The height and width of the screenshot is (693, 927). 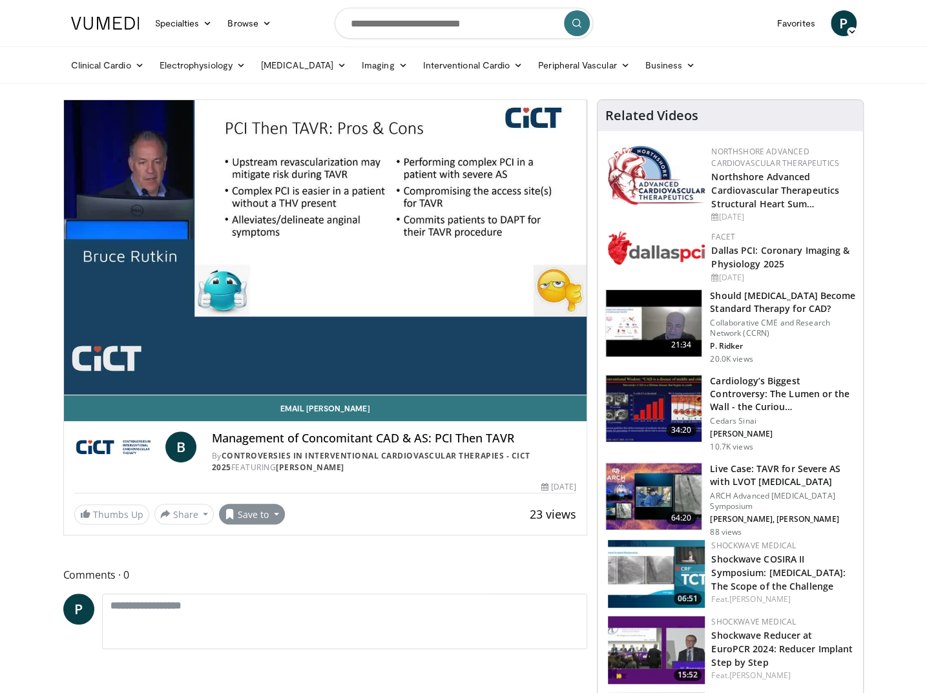 What do you see at coordinates (181, 447) in the screenshot?
I see `span: B` at bounding box center [181, 447].